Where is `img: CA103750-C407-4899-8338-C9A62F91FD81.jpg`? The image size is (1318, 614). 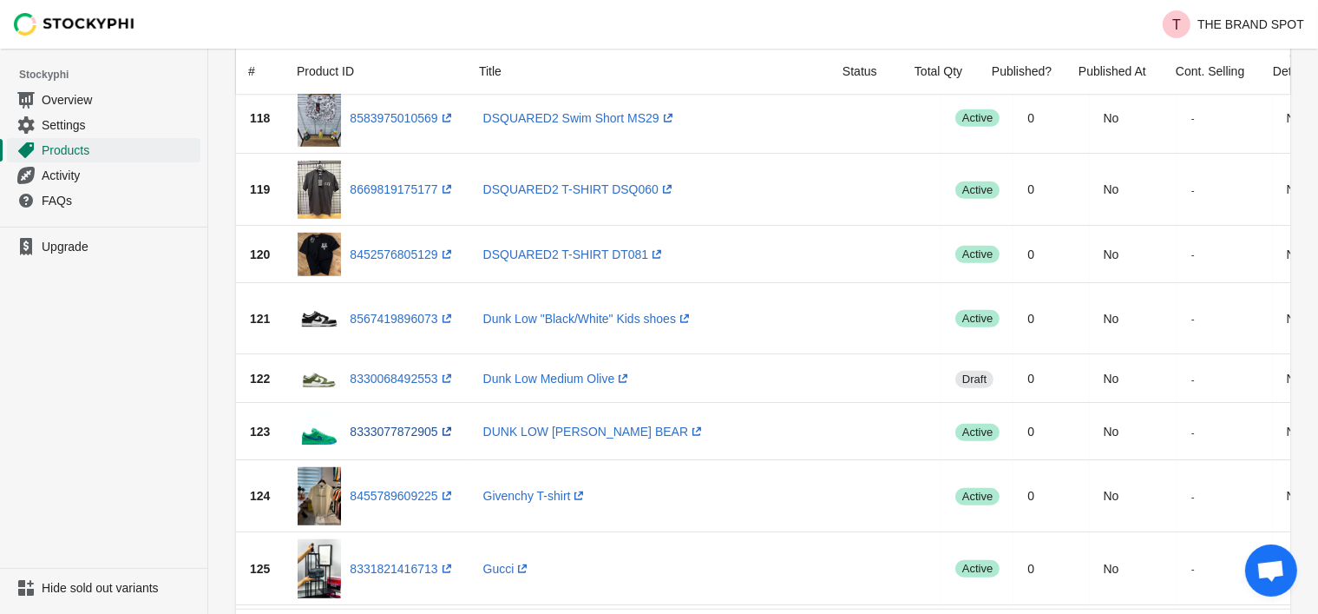 img: CA103750-C407-4899-8338-C9A62F91FD81.jpg is located at coordinates (319, 189).